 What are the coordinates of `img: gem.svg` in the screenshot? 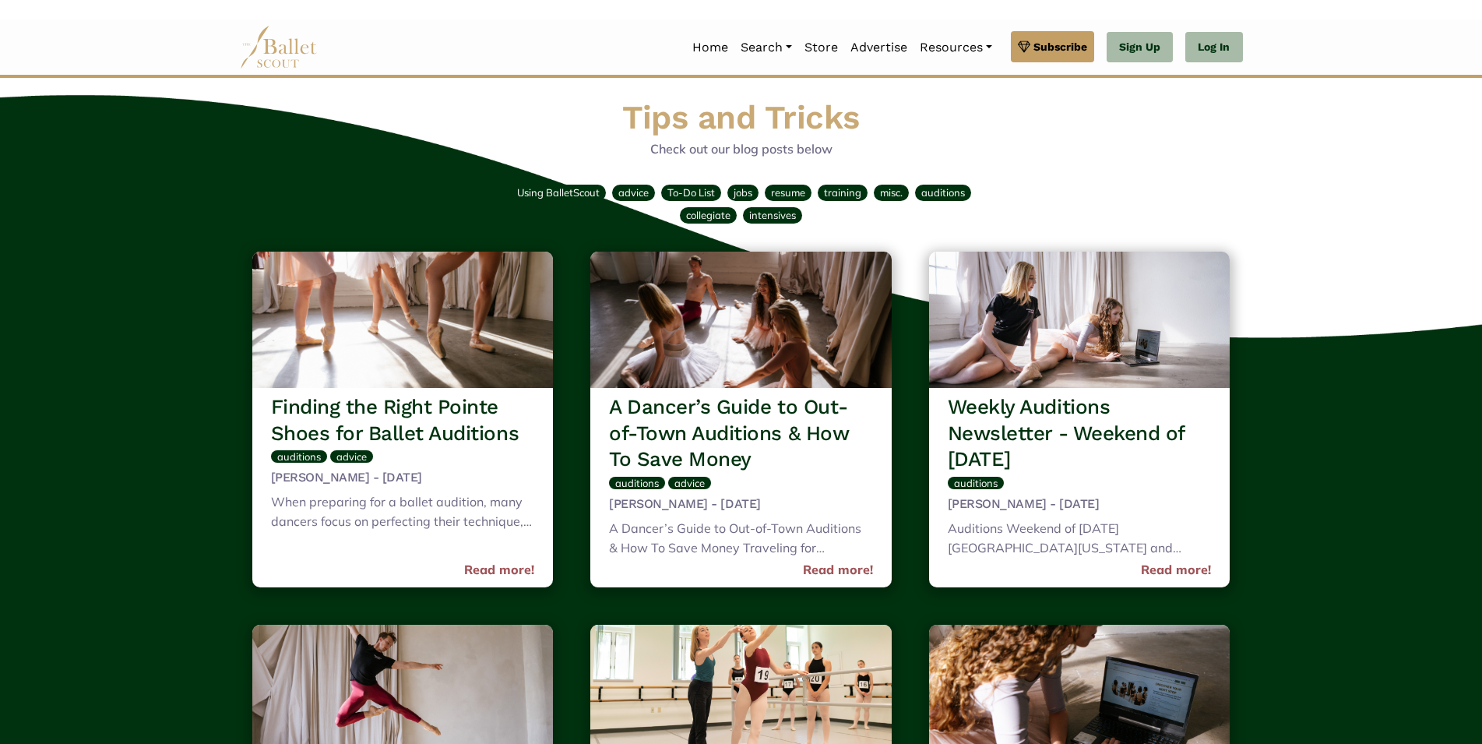 It's located at (1024, 47).